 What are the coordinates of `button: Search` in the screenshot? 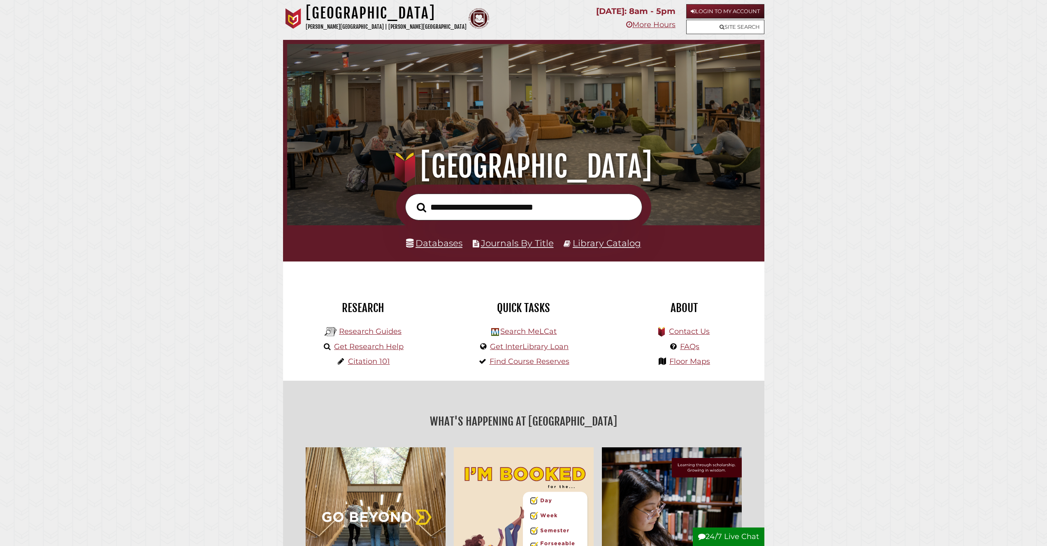 It's located at (421, 208).